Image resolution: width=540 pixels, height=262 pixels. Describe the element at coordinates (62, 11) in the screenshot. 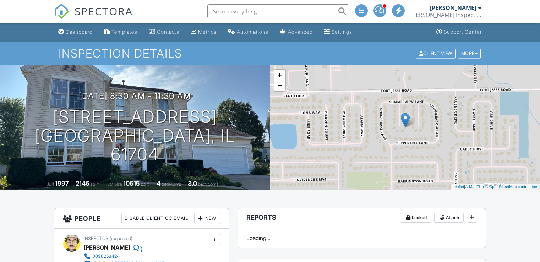

I see `img: The Best Home Inspection Software - Spectora` at that location.